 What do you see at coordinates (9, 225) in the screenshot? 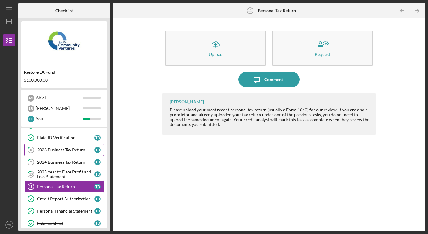
I see `text: TD` at bounding box center [9, 225].